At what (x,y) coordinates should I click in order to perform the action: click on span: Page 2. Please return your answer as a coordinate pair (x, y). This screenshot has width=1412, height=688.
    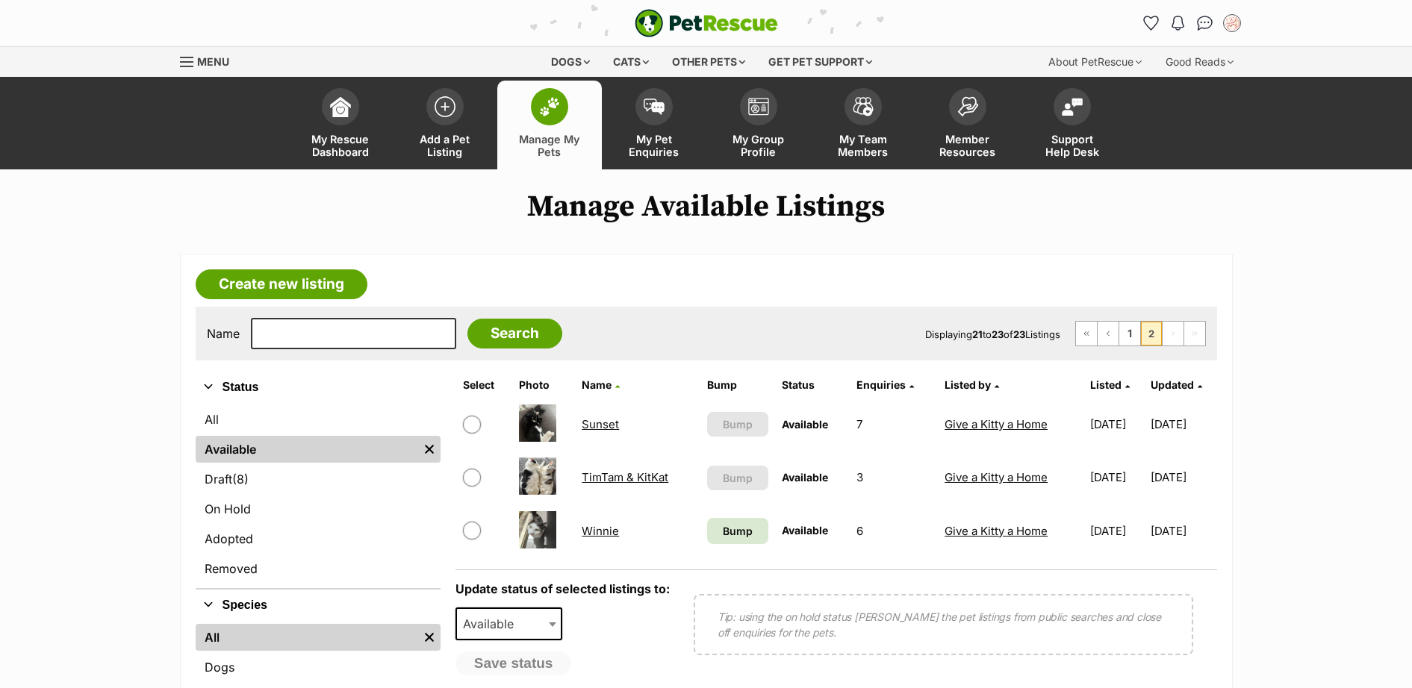
    Looking at the image, I should click on (1151, 334).